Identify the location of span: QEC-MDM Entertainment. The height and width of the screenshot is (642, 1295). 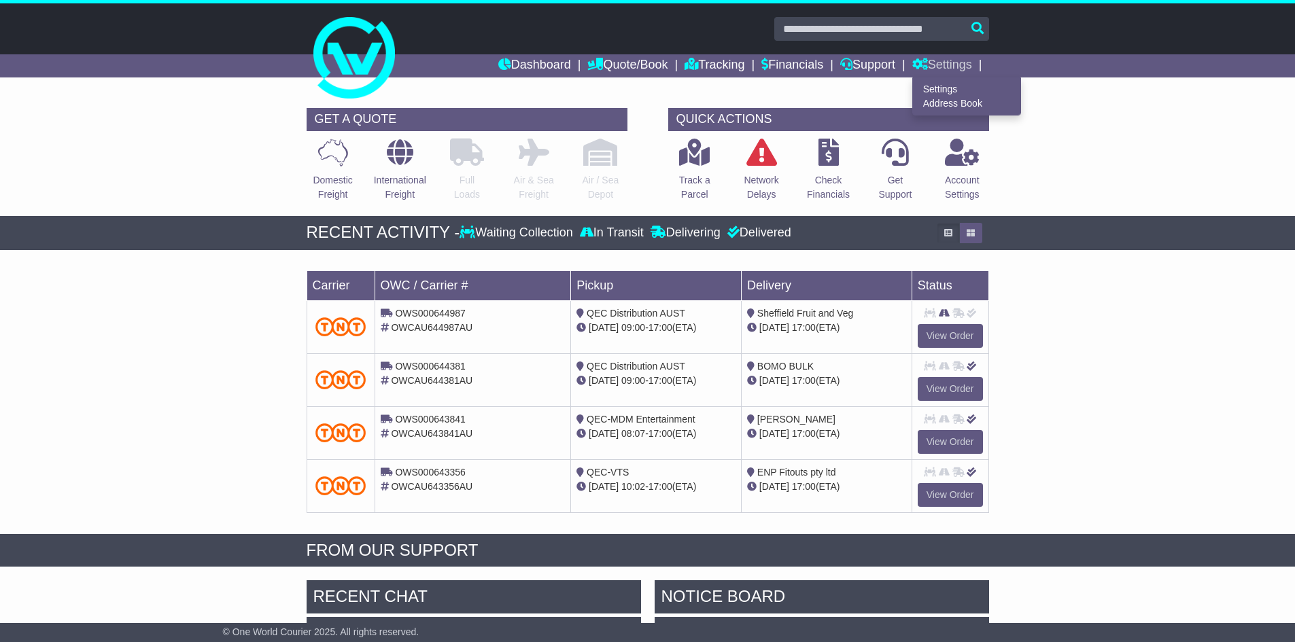
(640, 419).